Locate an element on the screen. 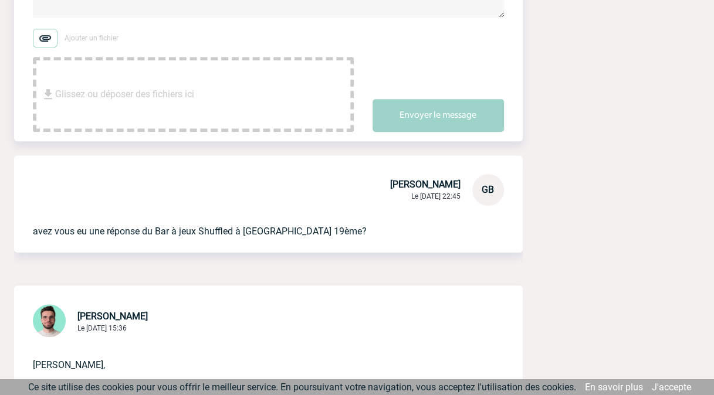 The height and width of the screenshot is (395, 714). span: Ce site utilise des cookies pour vous offrir le meilleur service. En poursuivant votre navigation... is located at coordinates (302, 387).